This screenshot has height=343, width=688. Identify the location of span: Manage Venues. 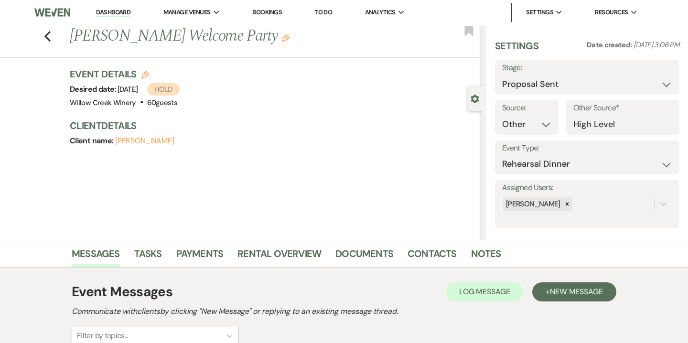
(187, 12).